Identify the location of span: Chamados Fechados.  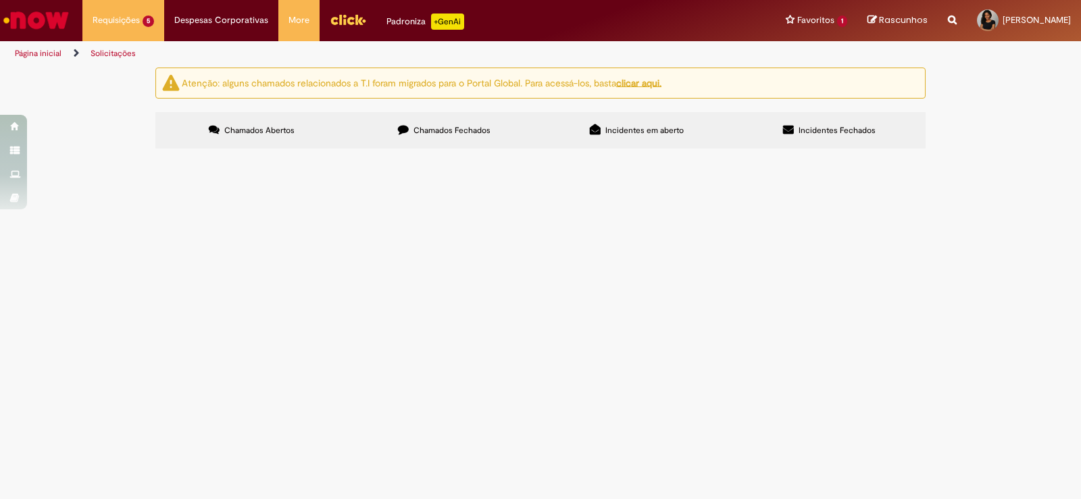
(452, 130).